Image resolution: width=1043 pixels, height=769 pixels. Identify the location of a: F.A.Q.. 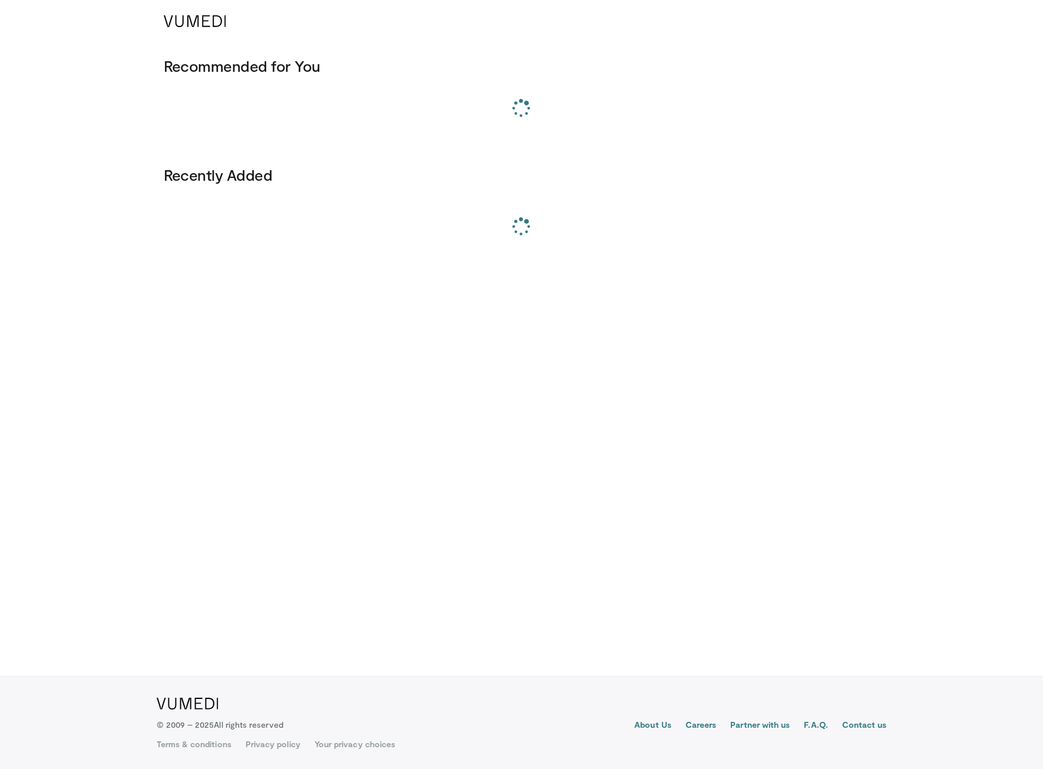
(816, 726).